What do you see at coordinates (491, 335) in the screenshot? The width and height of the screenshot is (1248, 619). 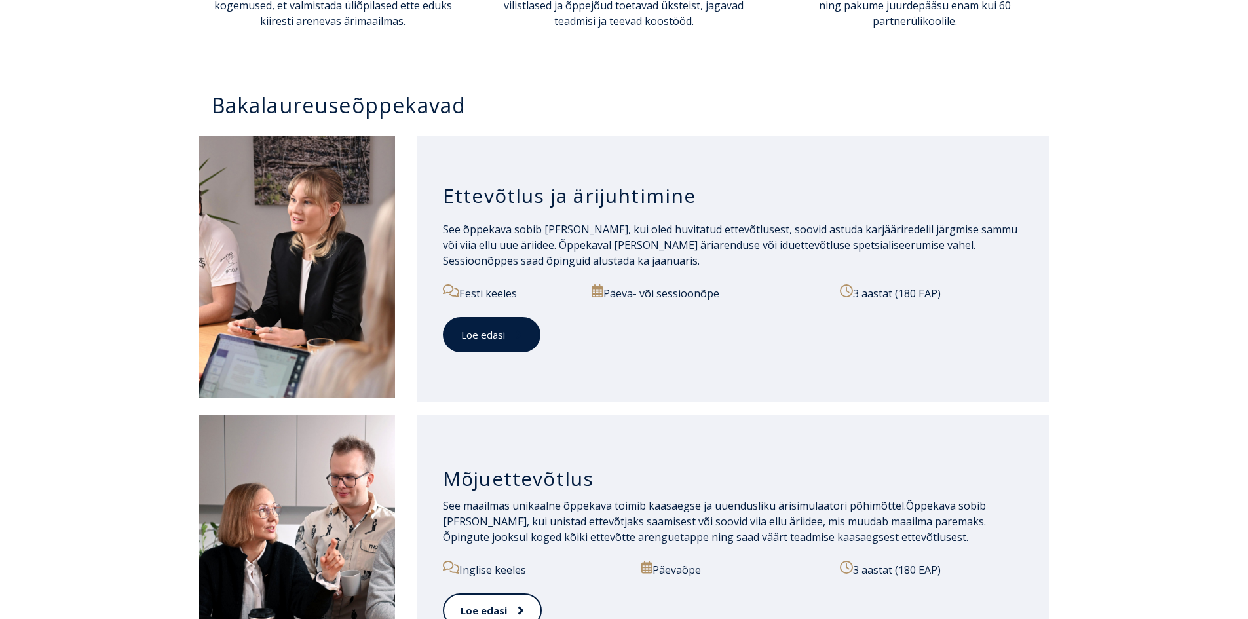 I see `a: Loe edasi` at bounding box center [491, 335].